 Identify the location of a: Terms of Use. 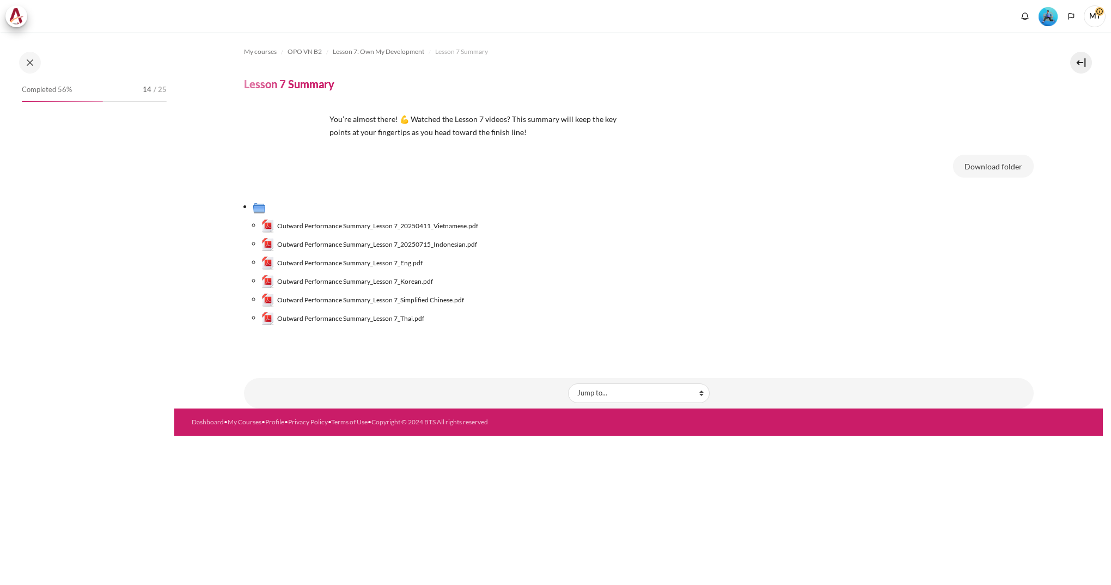
(349, 421).